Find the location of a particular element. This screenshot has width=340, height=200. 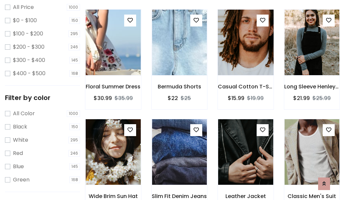

h6: Bermuda Shorts is located at coordinates (180, 87).